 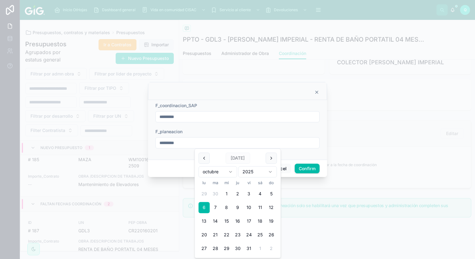 I want to click on button: martes, 14 de octubre de 2025, so click(x=216, y=222).